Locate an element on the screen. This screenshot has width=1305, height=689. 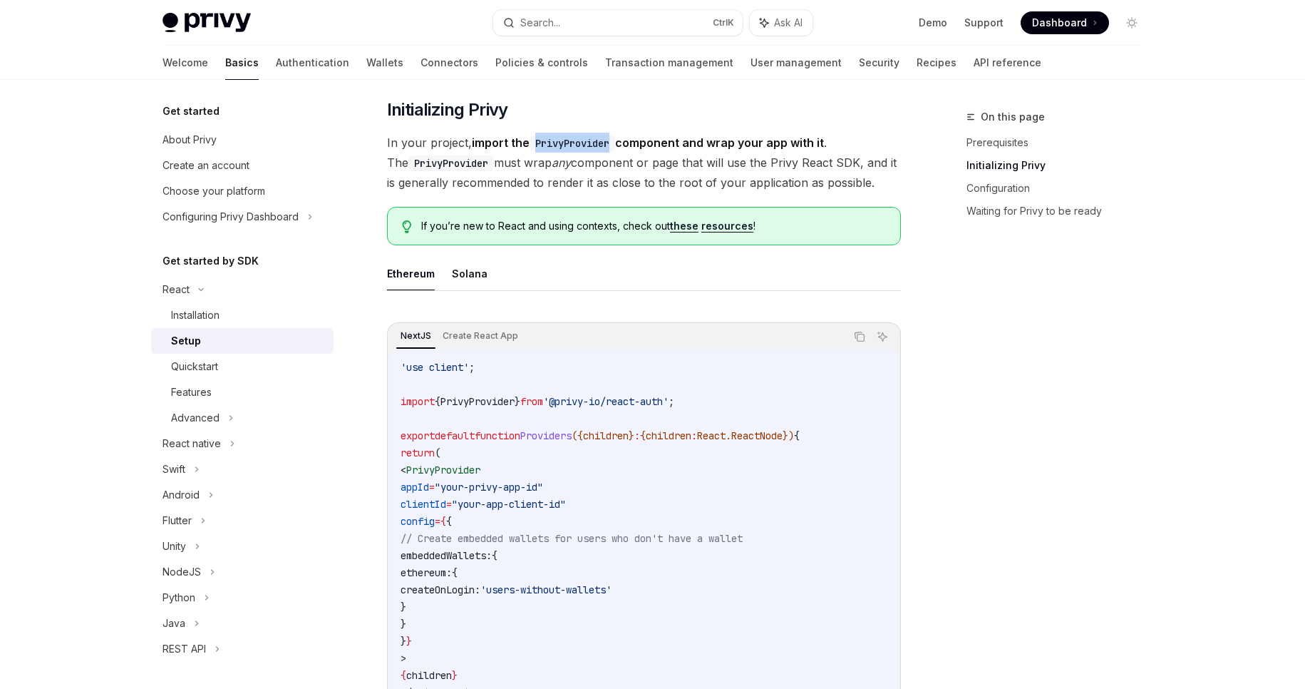
span: return is located at coordinates (418, 453).